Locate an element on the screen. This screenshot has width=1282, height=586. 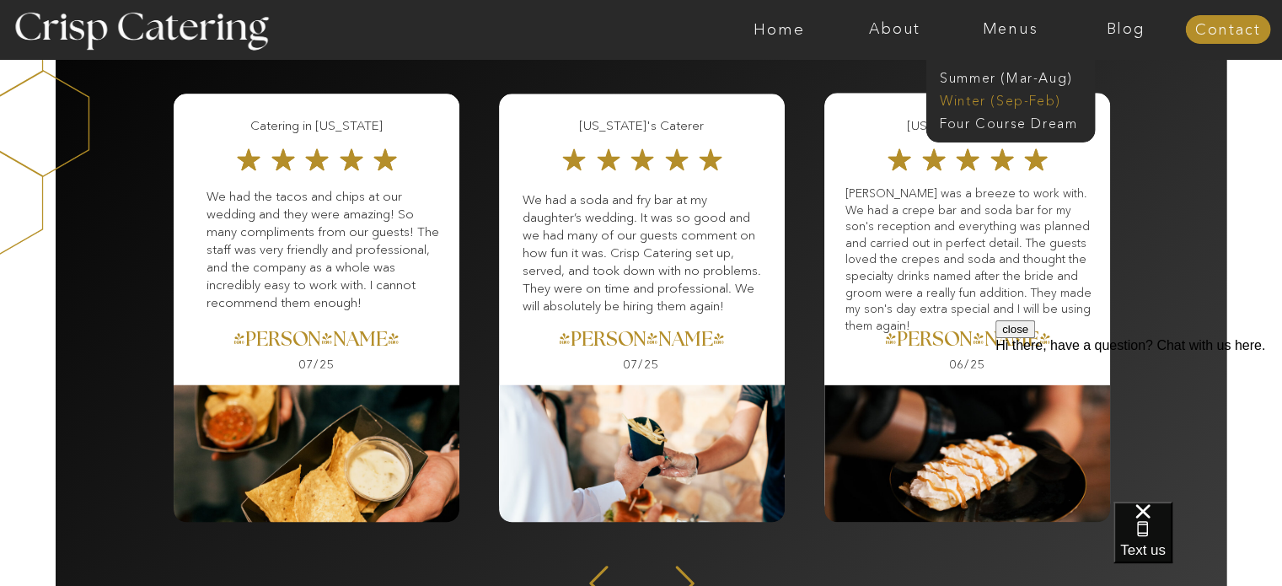
a: Blog is located at coordinates (1125, 30).